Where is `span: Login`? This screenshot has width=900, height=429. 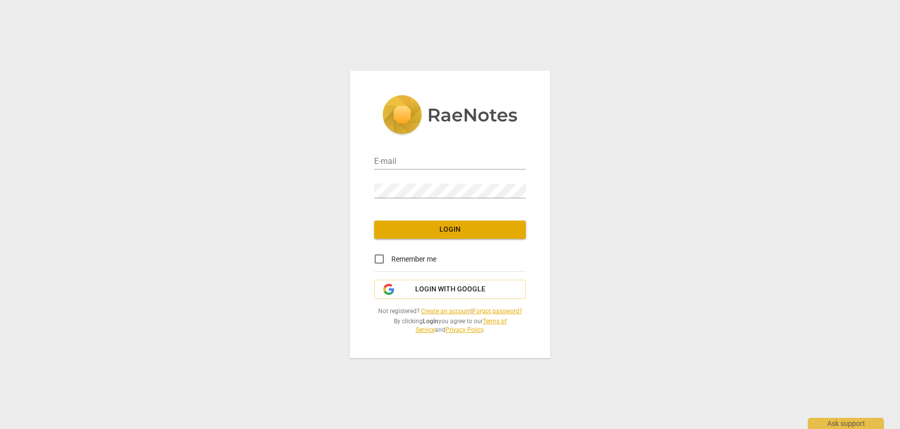 span: Login is located at coordinates (450, 230).